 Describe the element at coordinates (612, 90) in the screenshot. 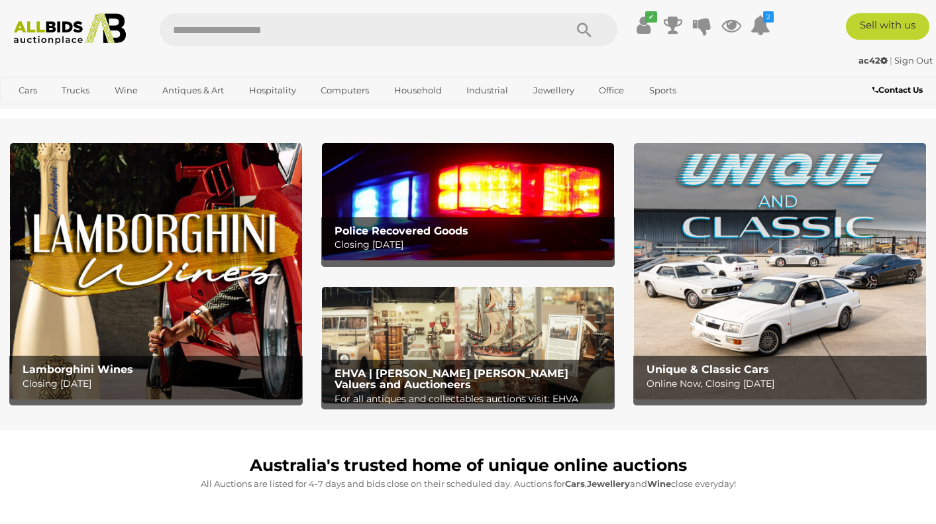

I see `a: Office` at that location.